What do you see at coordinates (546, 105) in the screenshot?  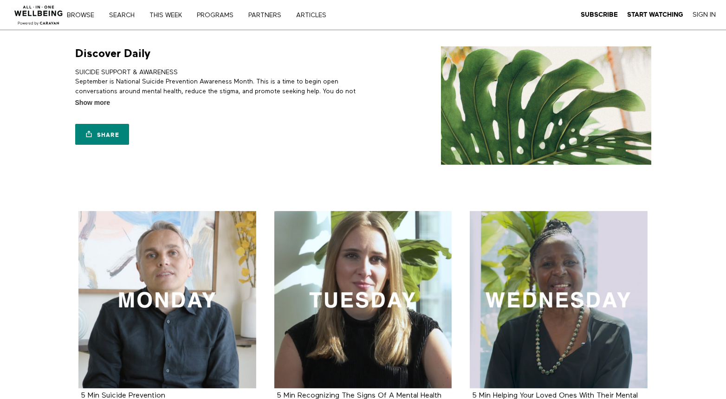 I see `img: Discover Daily` at bounding box center [546, 105].